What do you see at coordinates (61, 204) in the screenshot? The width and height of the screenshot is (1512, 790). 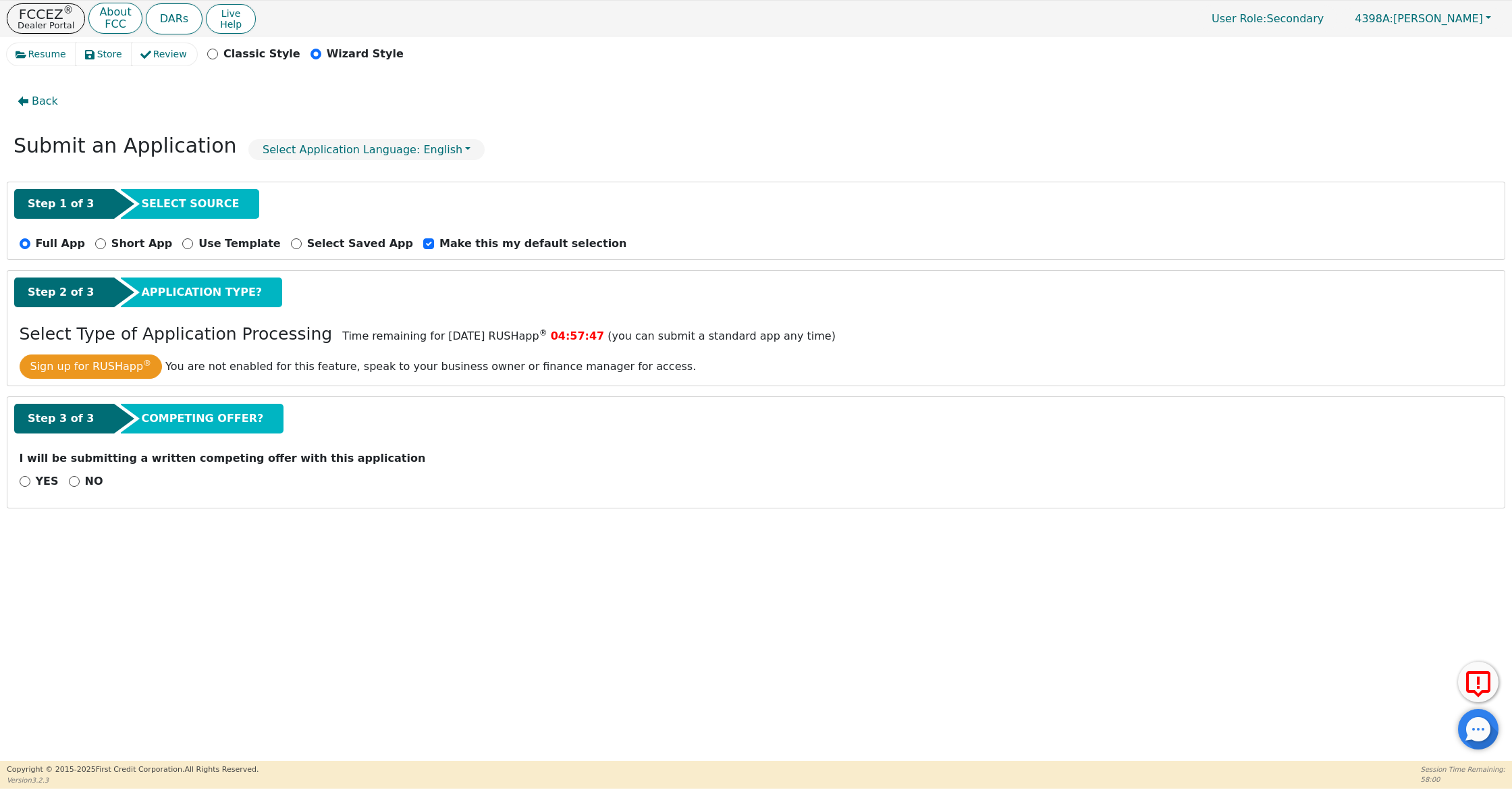 I see `span: Step 1 of 3` at bounding box center [61, 204].